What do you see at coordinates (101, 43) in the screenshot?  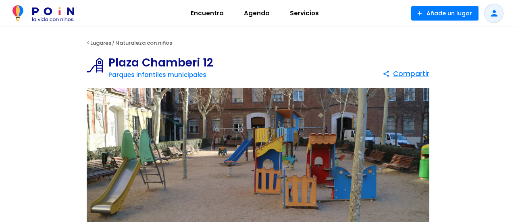 I see `a: Lugares` at bounding box center [101, 43].